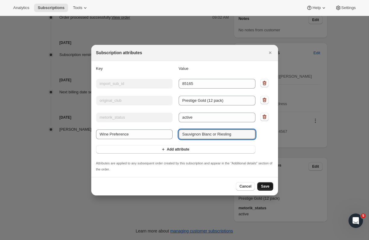 The height and width of the screenshot is (240, 369). What do you see at coordinates (178, 150) in the screenshot?
I see `span: Add attribute` at bounding box center [178, 150].